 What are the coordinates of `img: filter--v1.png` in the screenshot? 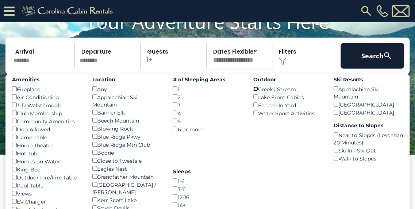 It's located at (282, 61).